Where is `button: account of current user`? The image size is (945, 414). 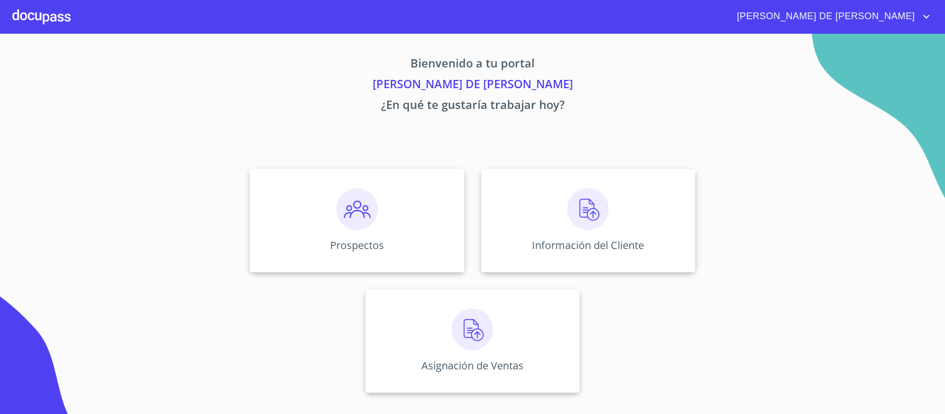
button: account of current user is located at coordinates (831, 17).